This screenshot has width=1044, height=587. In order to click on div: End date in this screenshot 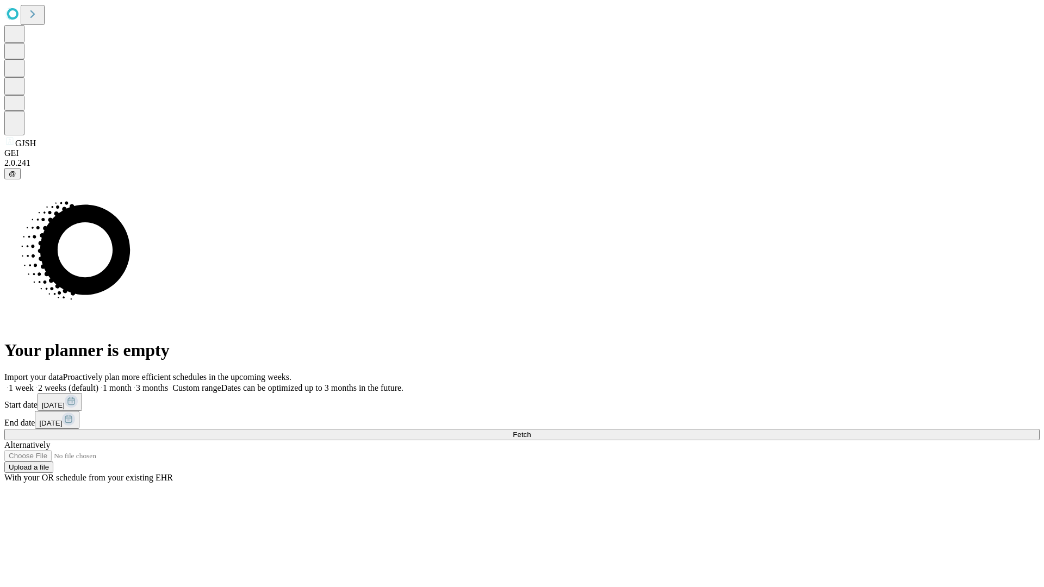, I will do `click(522, 420)`.